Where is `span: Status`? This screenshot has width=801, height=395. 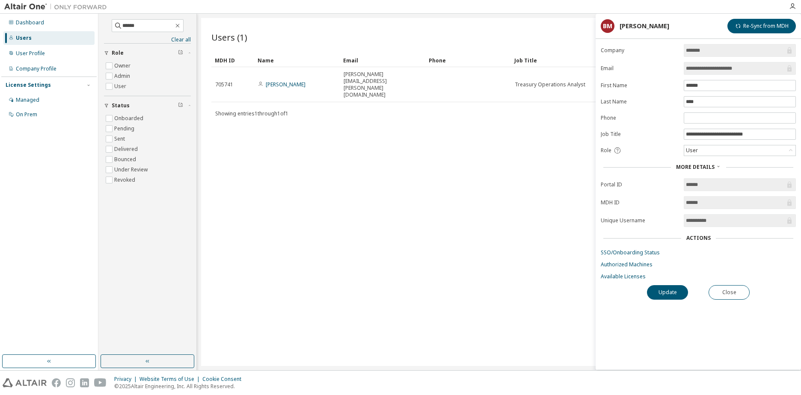
span: Status is located at coordinates (121, 106).